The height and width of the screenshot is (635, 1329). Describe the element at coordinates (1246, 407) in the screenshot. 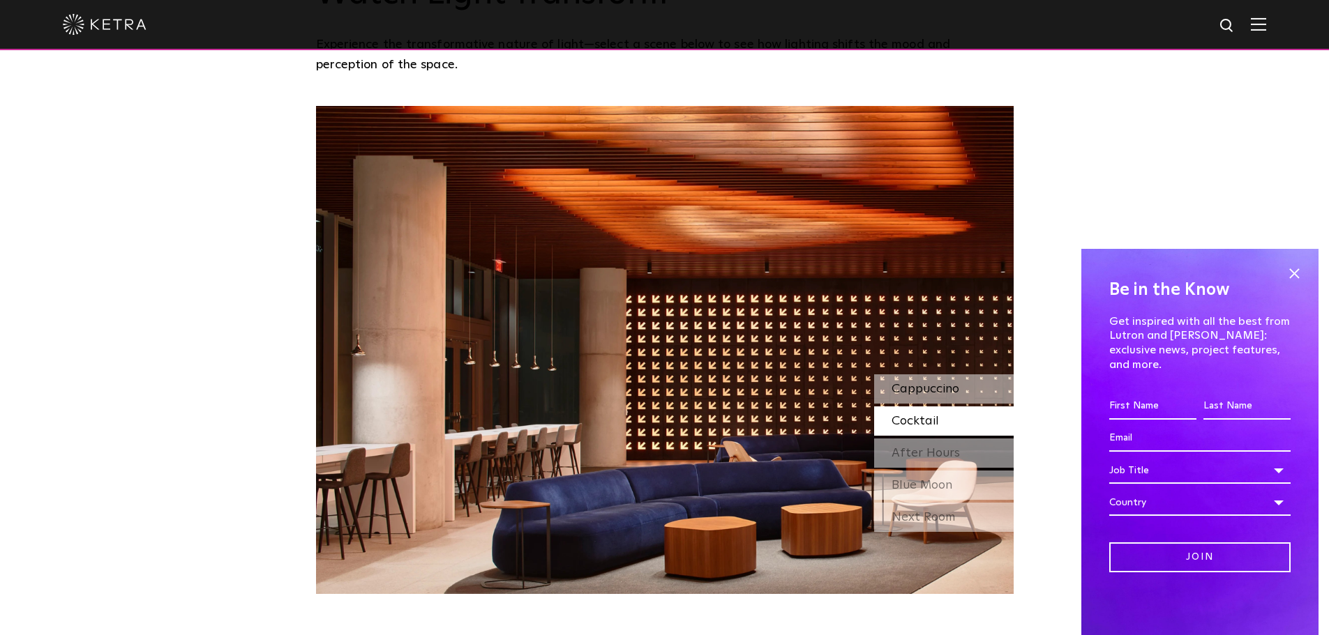

I see `input: Last Name` at that location.